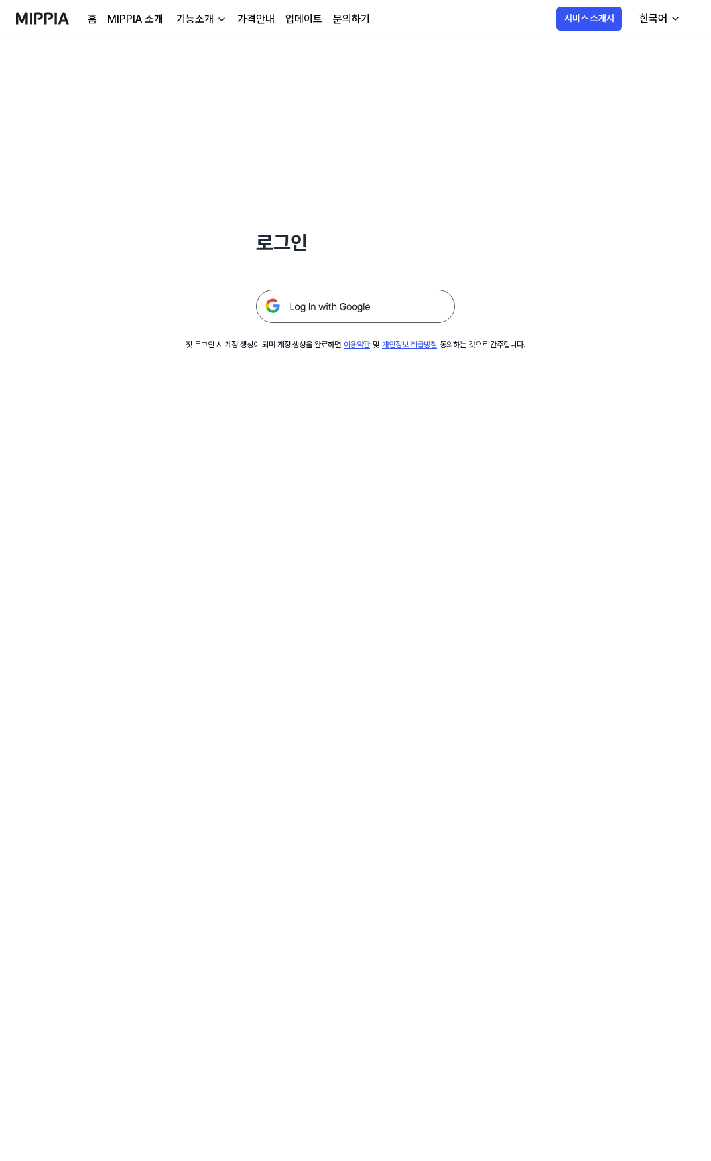 The height and width of the screenshot is (1161, 711). Describe the element at coordinates (92, 19) in the screenshot. I see `a: 홈` at that location.